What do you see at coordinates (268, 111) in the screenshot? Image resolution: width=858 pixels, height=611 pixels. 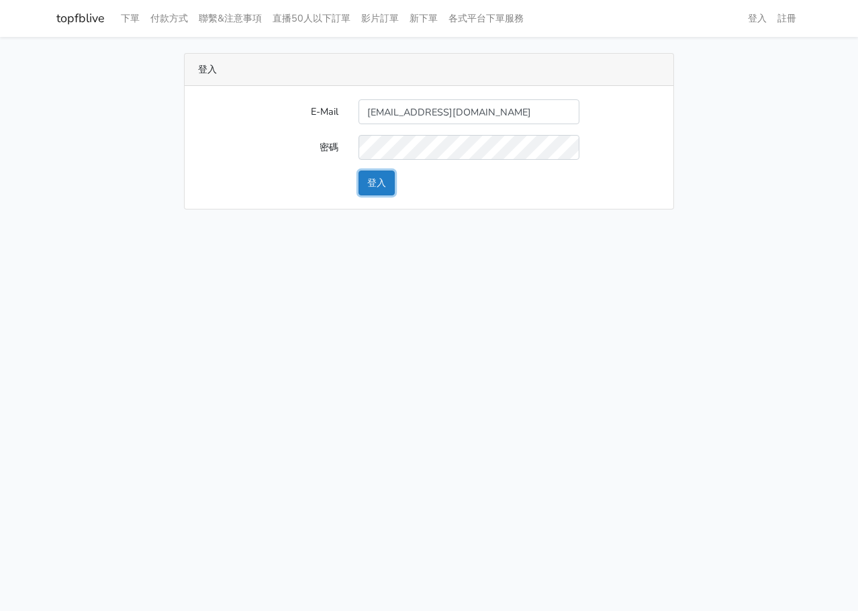 I see `label: E-Mail` at bounding box center [268, 111].